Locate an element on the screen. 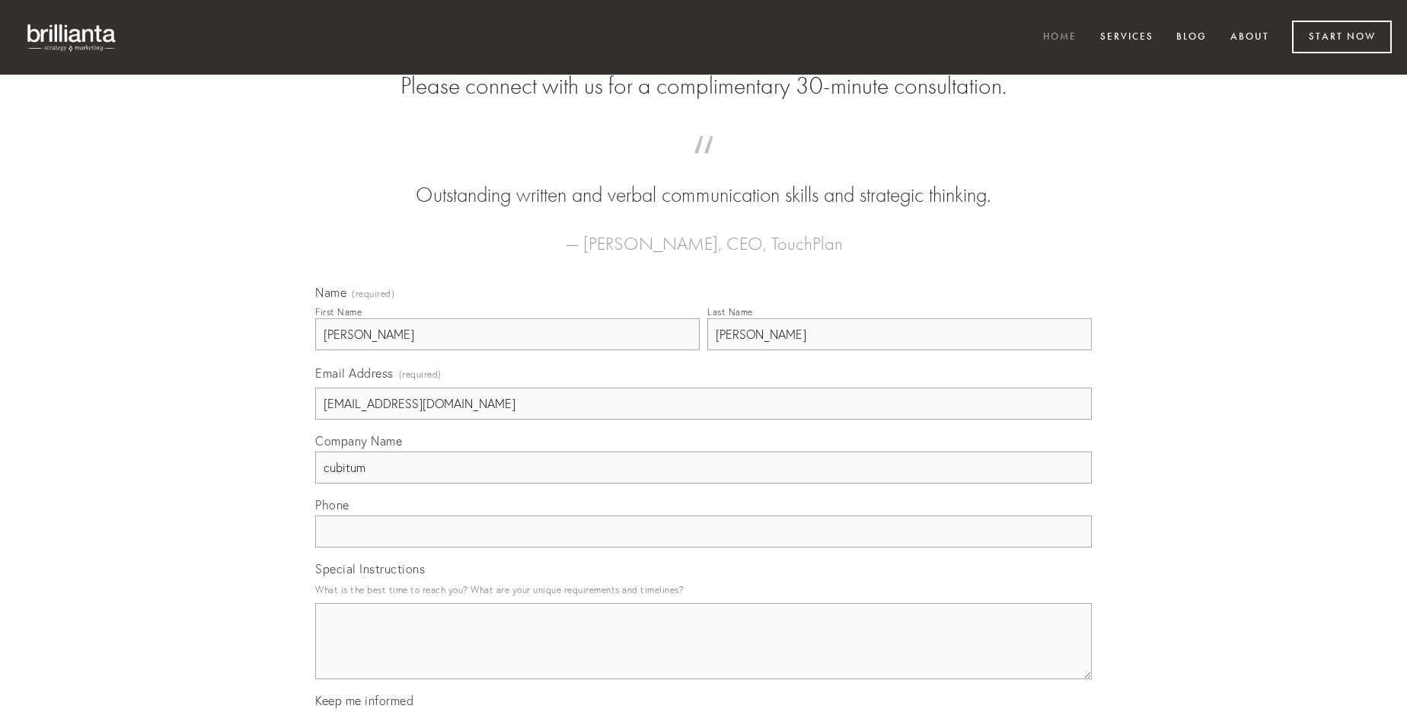  span: Company Name is located at coordinates (359, 441).